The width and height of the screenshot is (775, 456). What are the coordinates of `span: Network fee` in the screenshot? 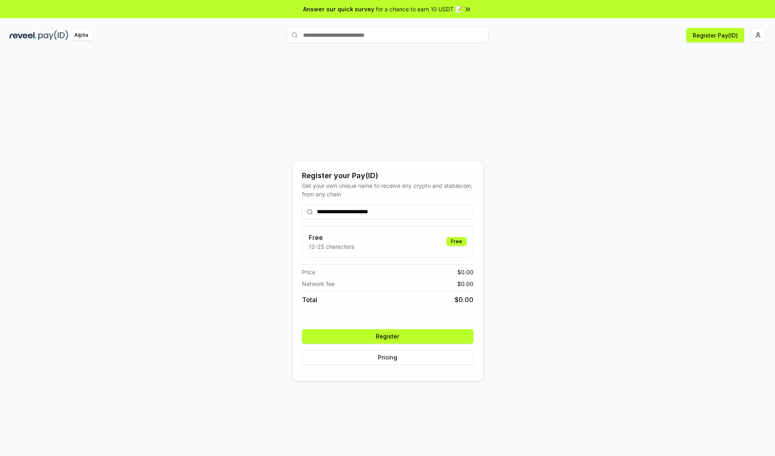 It's located at (318, 284).